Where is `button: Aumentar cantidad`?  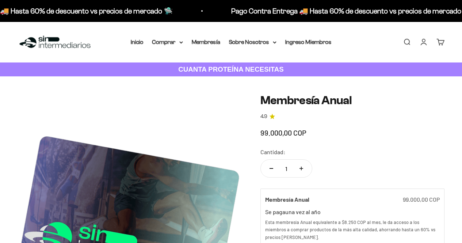
button: Aumentar cantidad is located at coordinates (302, 169).